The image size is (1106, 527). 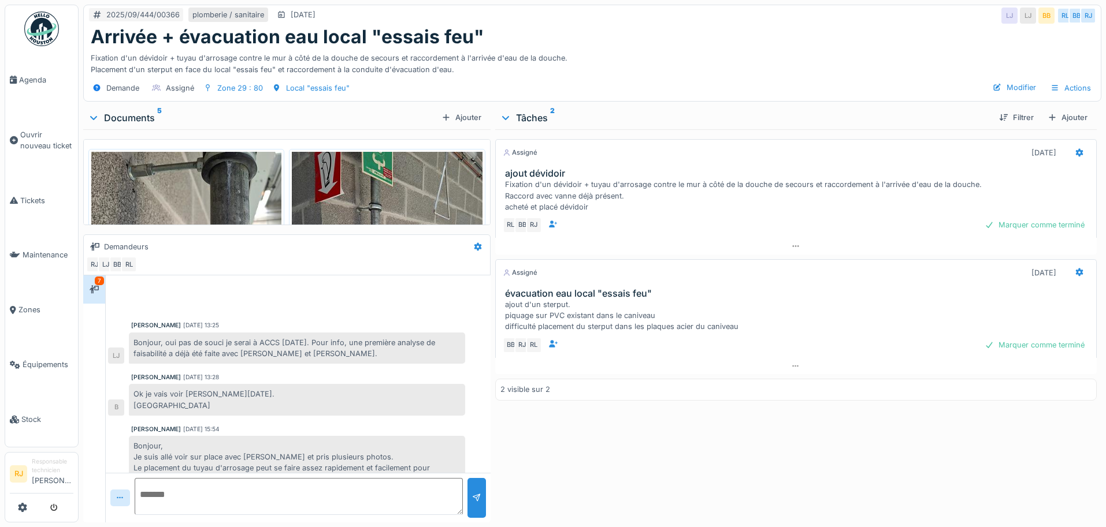 I want to click on a: Équipements, so click(x=42, y=364).